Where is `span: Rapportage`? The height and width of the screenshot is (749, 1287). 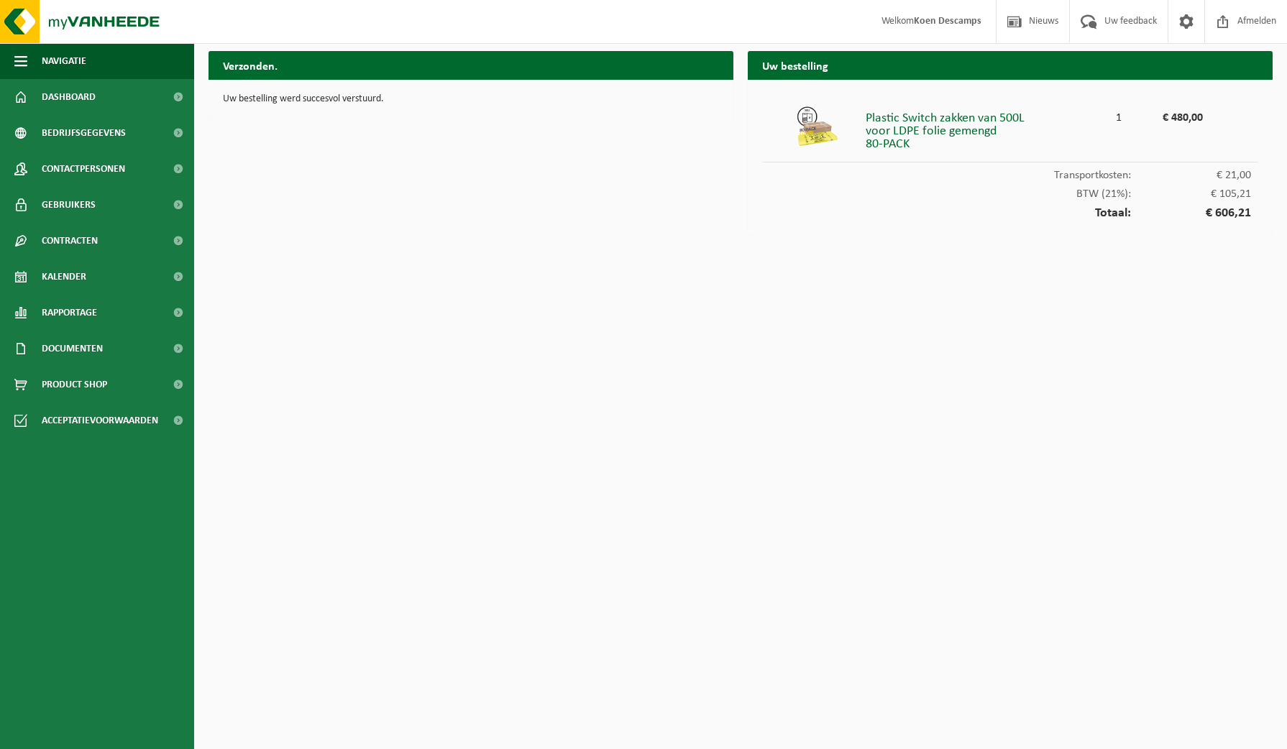 span: Rapportage is located at coordinates (69, 313).